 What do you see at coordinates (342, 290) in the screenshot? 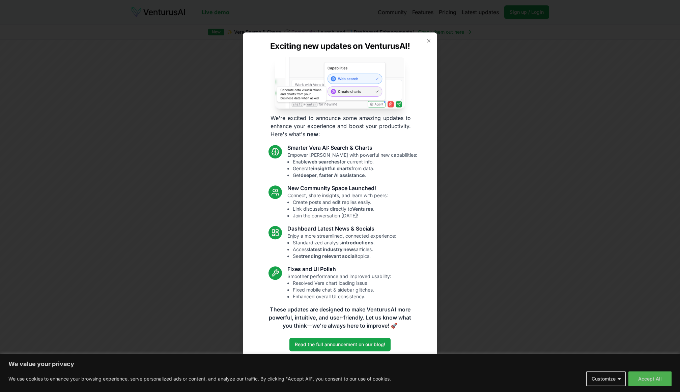
I see `li: Fixed mobile chat & sidebar glitches.` at bounding box center [342, 290].